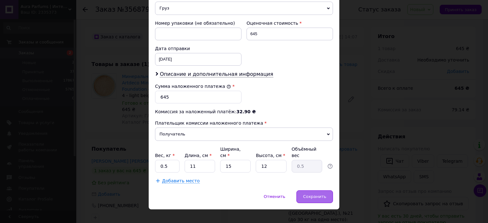 Image resolution: width=488 pixels, height=223 pixels. What do you see at coordinates (193, 86) in the screenshot?
I see `label: Сумма наложенного платежа` at bounding box center [193, 86].